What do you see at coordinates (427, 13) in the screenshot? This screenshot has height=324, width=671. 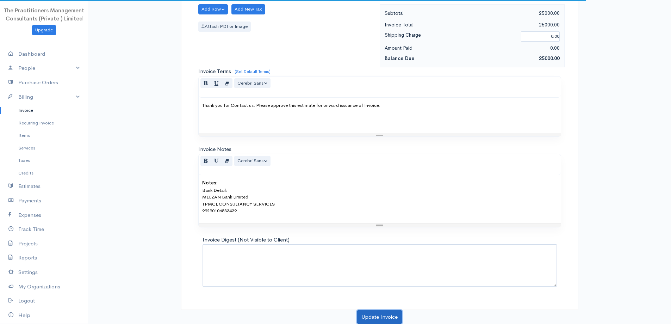 I see `div: Subtotal` at bounding box center [427, 13].